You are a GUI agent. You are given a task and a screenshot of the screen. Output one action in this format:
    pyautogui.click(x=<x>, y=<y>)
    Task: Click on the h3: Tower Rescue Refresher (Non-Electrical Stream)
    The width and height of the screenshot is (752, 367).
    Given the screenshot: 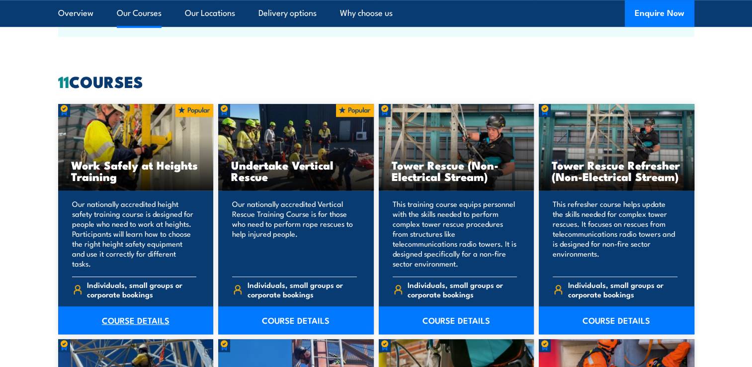 What is the action you would take?
    pyautogui.click(x=616, y=170)
    